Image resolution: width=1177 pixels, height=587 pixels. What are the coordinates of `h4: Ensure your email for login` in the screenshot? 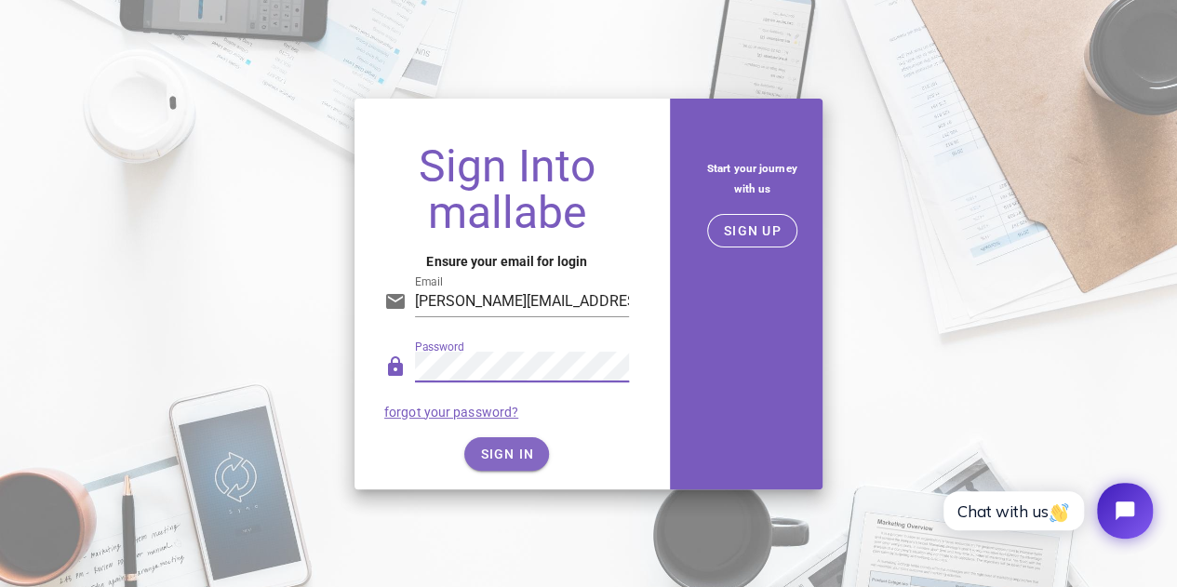 It's located at (506, 261).